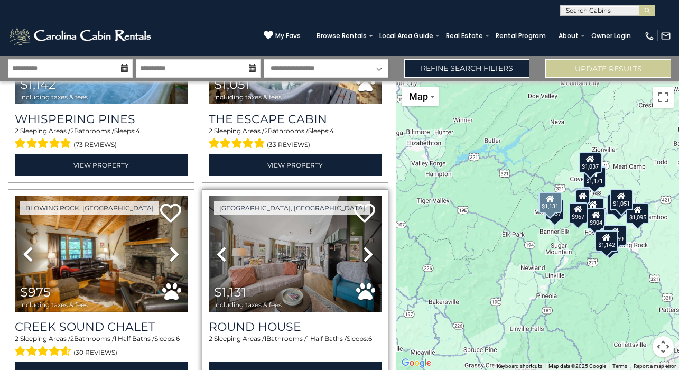 The image size is (679, 370). I want to click on a: Browse Rentals, so click(341, 36).